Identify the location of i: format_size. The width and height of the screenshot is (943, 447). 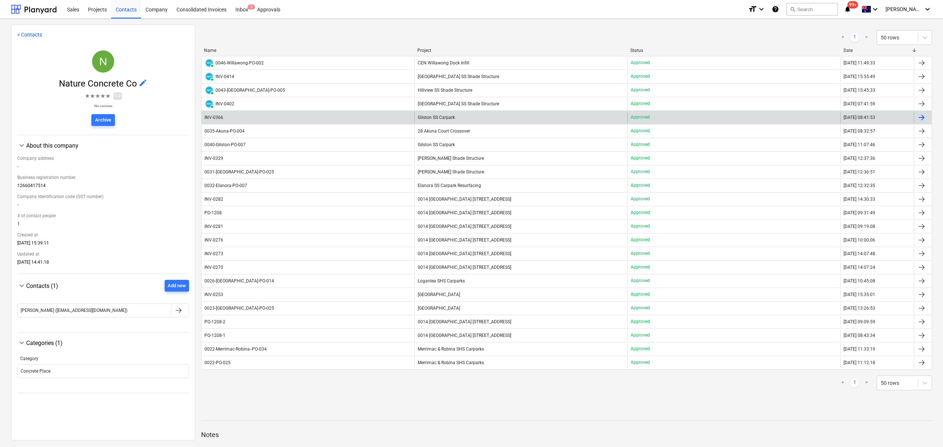
(752, 9).